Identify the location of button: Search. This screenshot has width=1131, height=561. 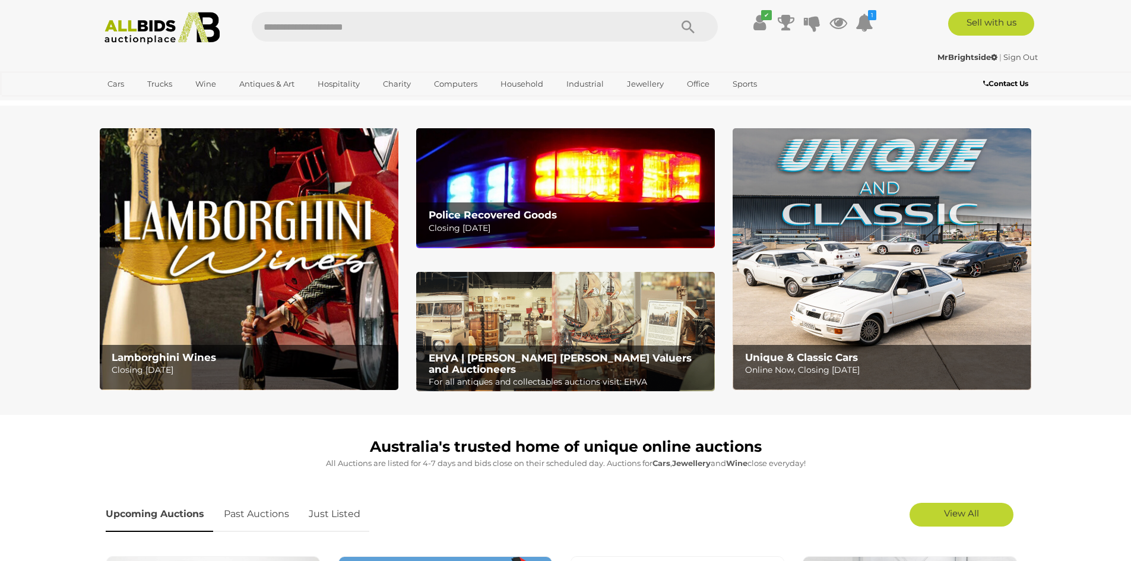
(688, 27).